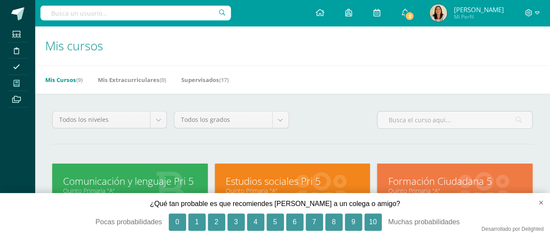 The height and width of the screenshot is (239, 550). Describe the element at coordinates (455, 181) in the screenshot. I see `a: Formación Ciudadana 5` at that location.